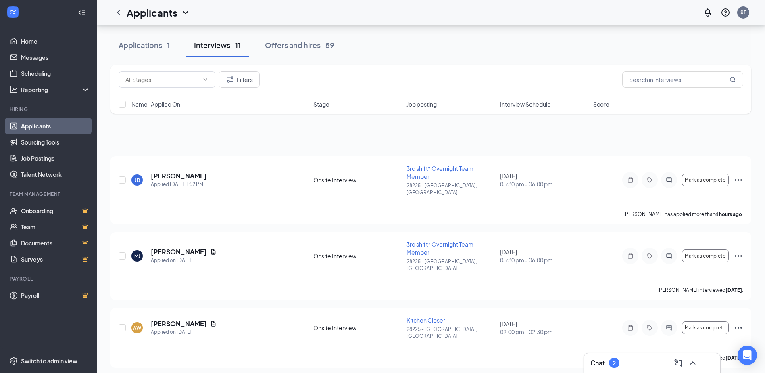  What do you see at coordinates (601, 104) in the screenshot?
I see `span: Score` at bounding box center [601, 104].